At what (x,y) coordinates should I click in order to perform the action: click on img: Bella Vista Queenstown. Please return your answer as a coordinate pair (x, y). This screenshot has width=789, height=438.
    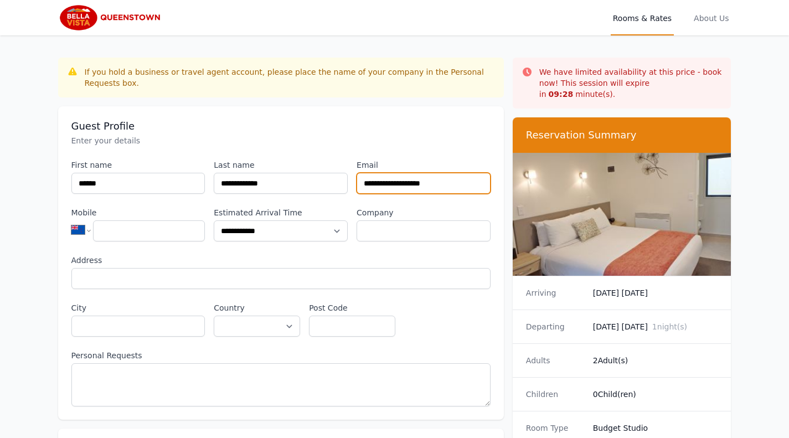
    Looking at the image, I should click on (111, 18).